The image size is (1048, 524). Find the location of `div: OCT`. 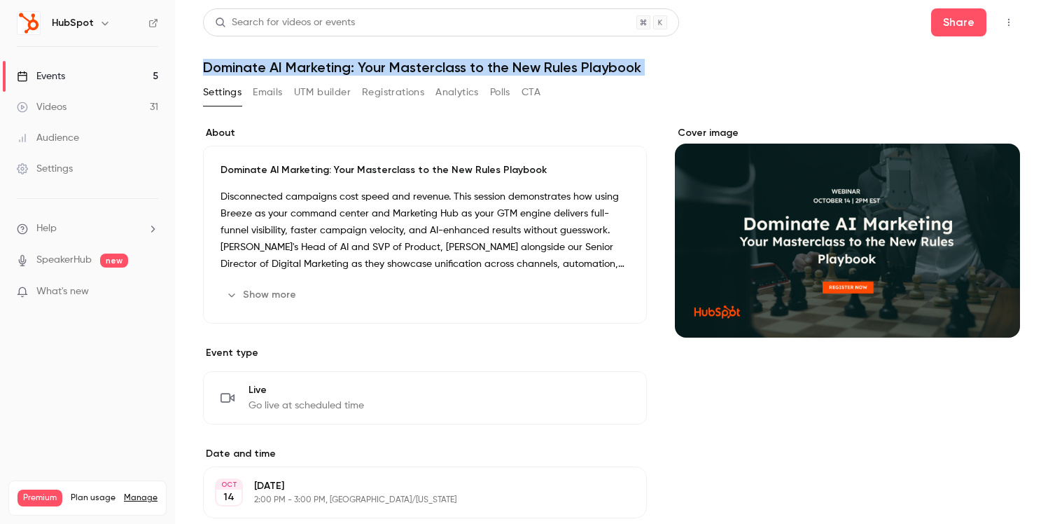

div: OCT is located at coordinates (229, 485).